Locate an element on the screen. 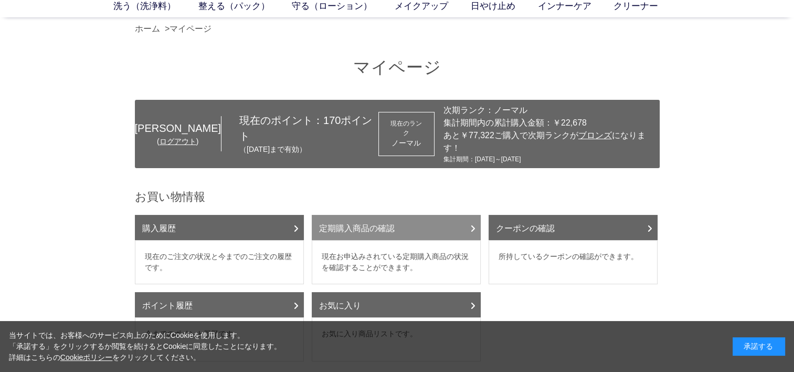 This screenshot has width=794, height=372. span: 170 is located at coordinates (332, 120).